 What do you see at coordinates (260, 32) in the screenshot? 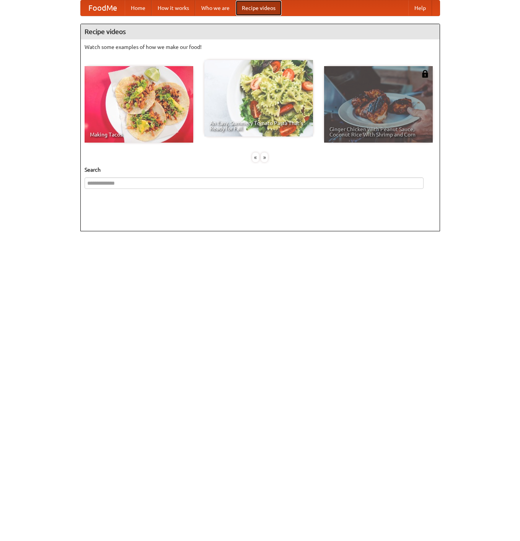
I see `h4: Recipe videos` at bounding box center [260, 32].